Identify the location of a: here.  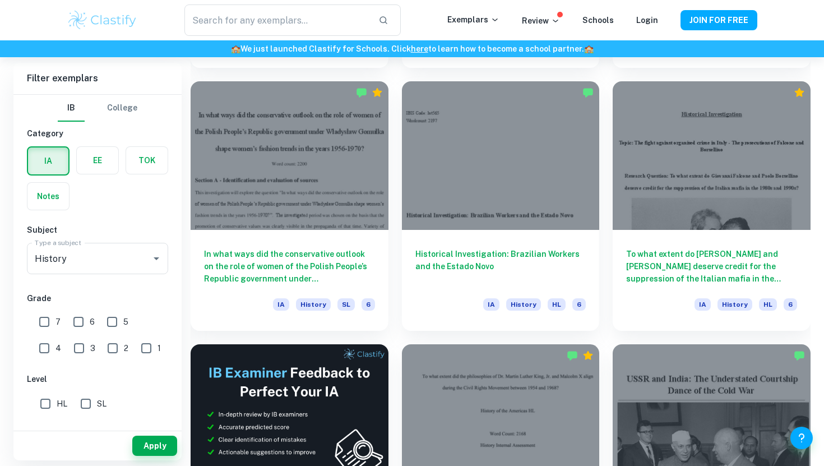
(419, 49).